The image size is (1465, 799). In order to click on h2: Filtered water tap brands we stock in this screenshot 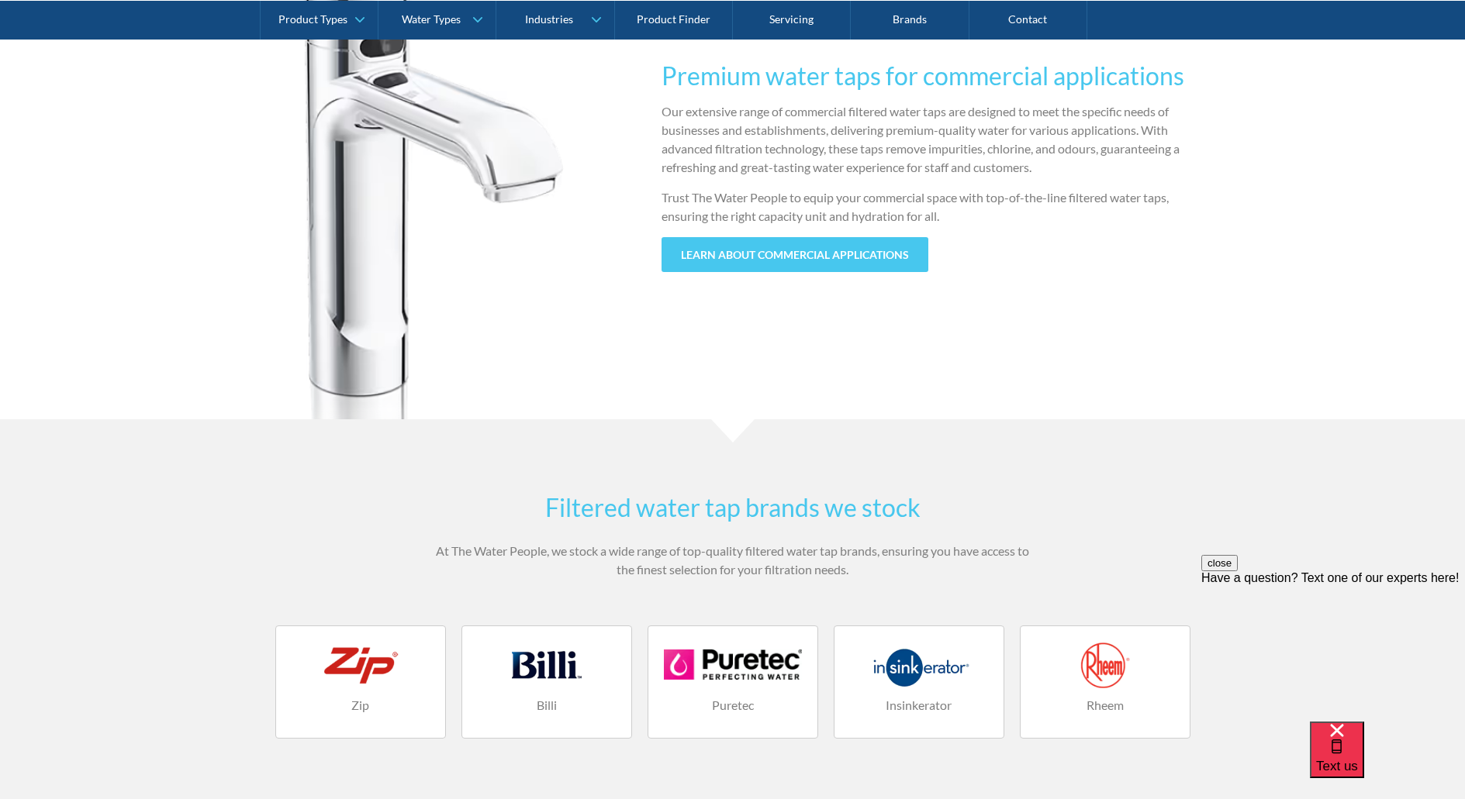, I will do `click(733, 508)`.